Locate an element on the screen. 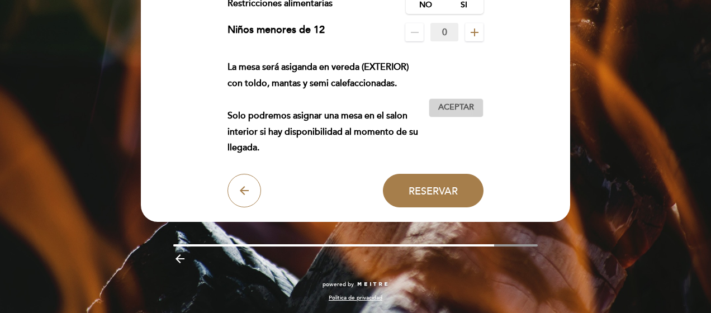  div: La mesa será asiganda en vereda (EXTERIOR) con toldo, mantas y semi calefaccionadas. Solo podremo... is located at coordinates (328, 107).